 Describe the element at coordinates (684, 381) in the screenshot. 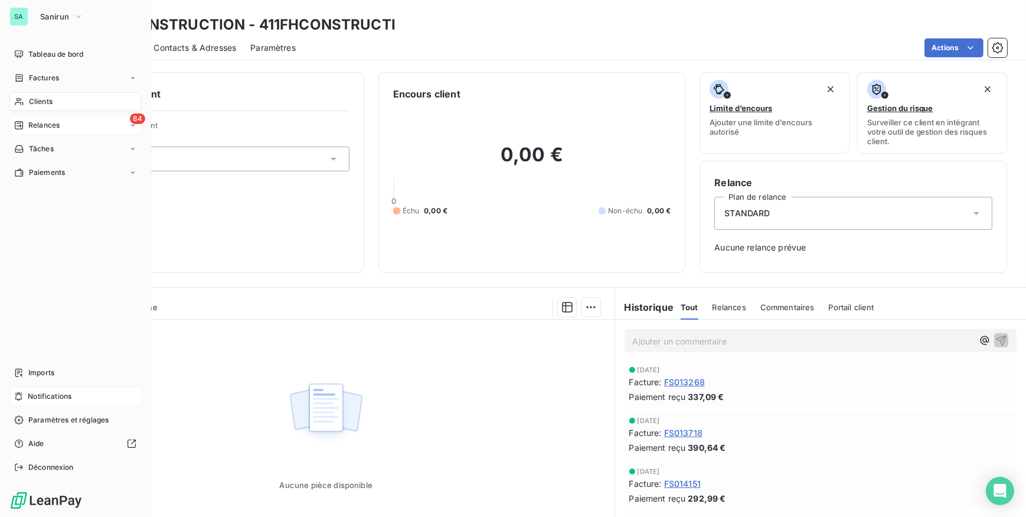

I see `span: FS013268` at that location.